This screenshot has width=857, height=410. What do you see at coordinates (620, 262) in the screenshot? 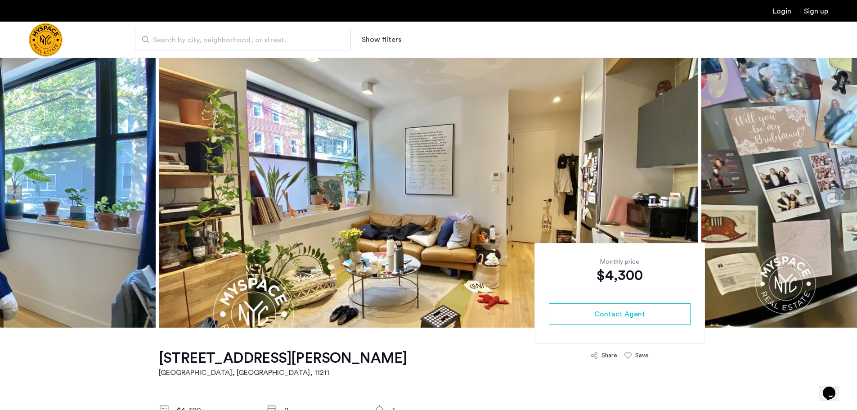
I see `div: Monthly price` at bounding box center [620, 262].